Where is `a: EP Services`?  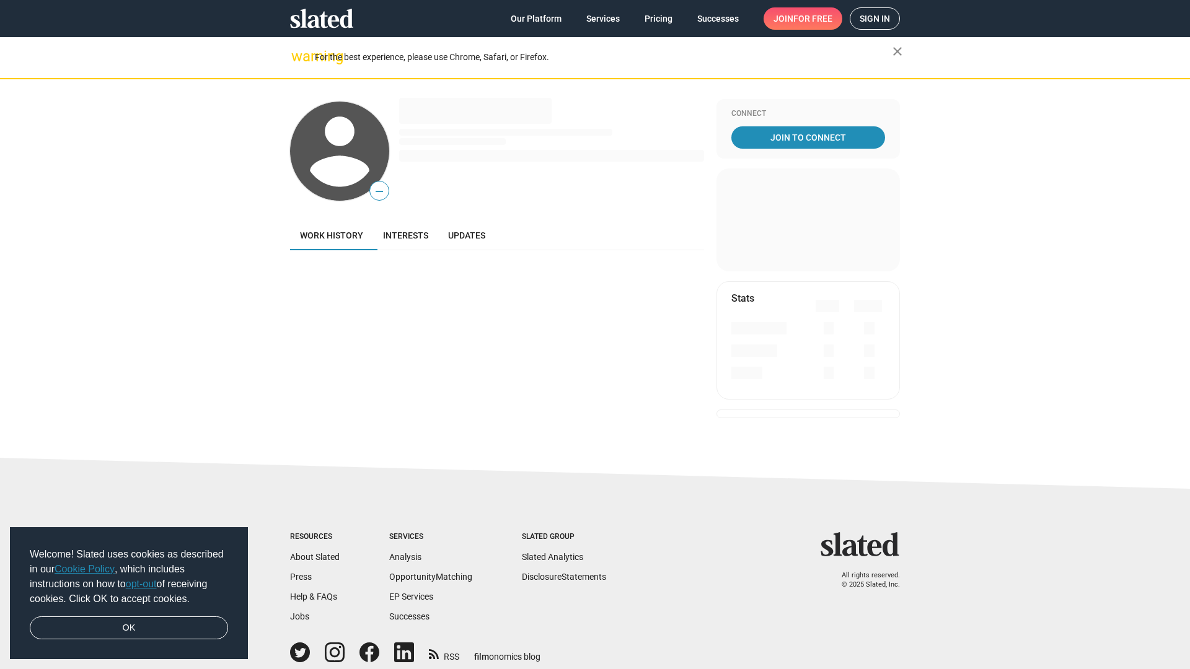 a: EP Services is located at coordinates (411, 597).